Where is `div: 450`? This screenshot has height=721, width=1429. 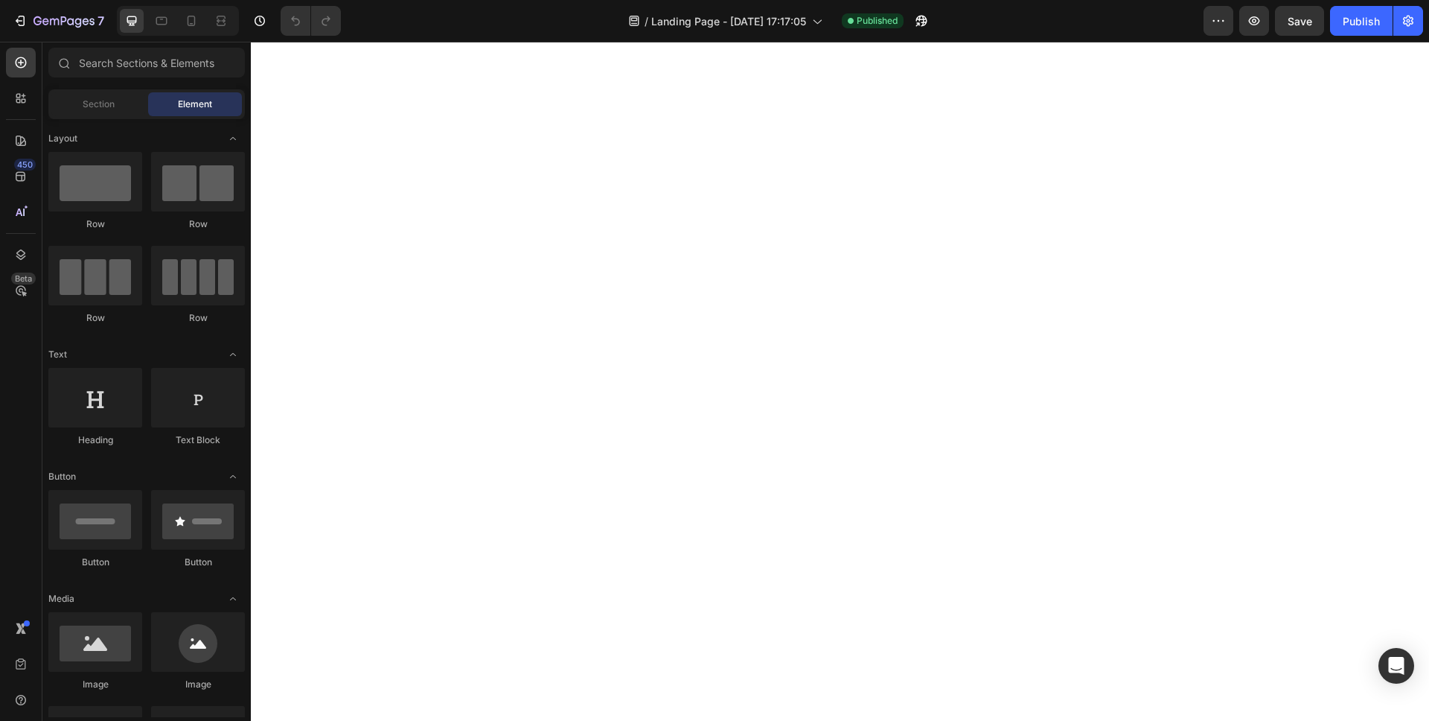 div: 450 is located at coordinates (25, 165).